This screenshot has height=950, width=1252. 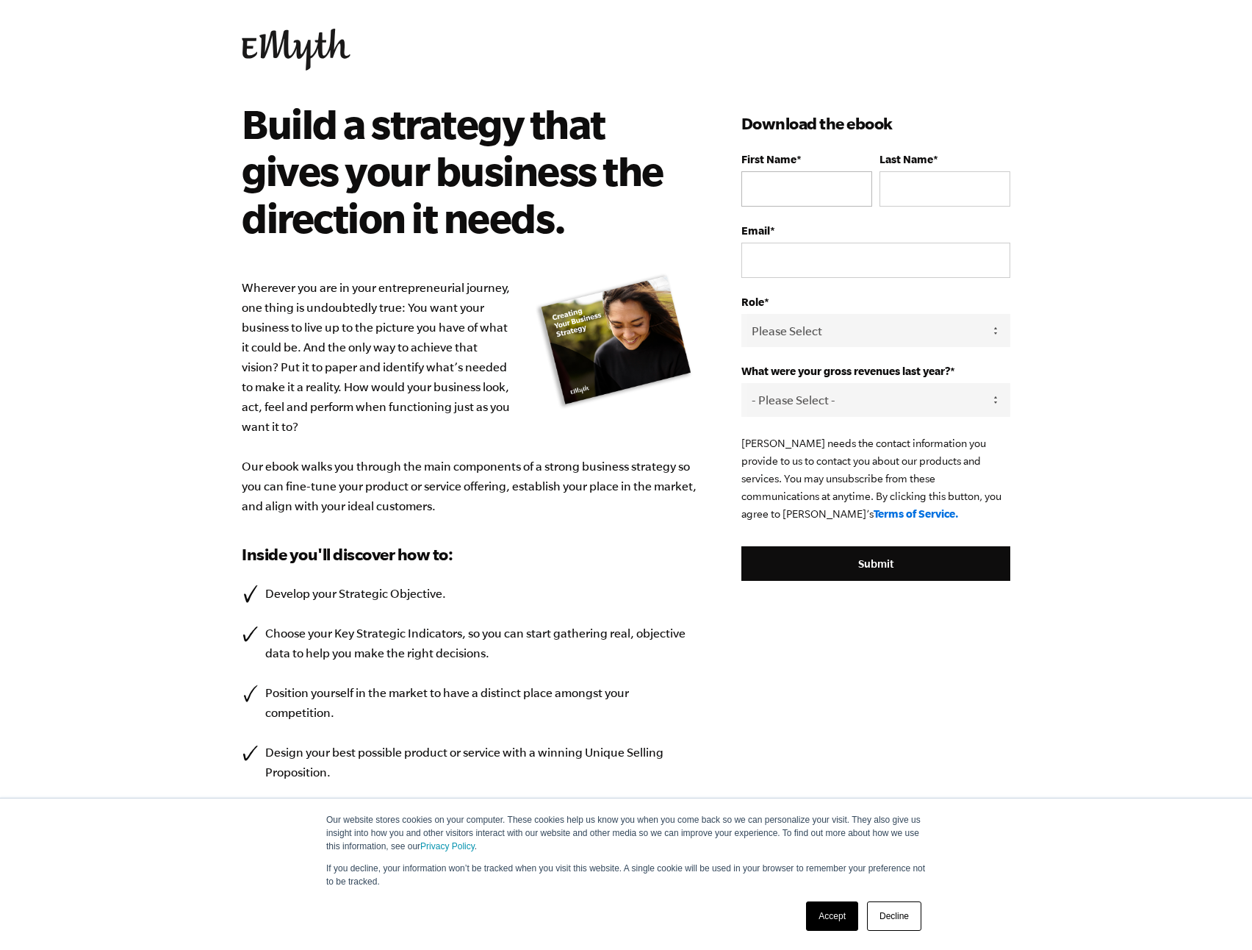 I want to click on h3: Inside you'll discover how to:, so click(x=470, y=554).